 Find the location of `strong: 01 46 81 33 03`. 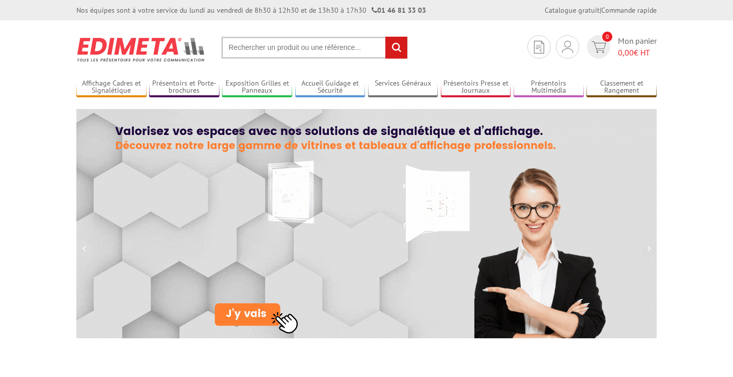

strong: 01 46 81 33 03 is located at coordinates (399, 10).